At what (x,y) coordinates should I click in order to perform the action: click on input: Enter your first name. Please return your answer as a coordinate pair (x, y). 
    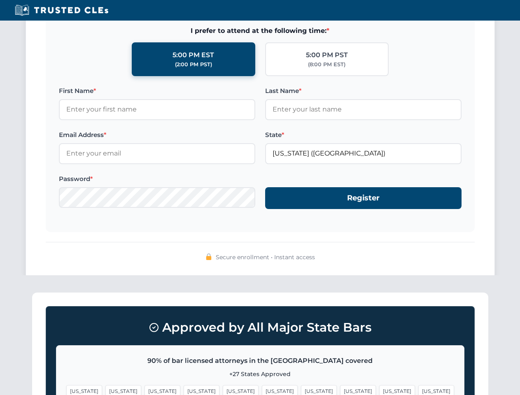
    Looking at the image, I should click on (157, 109).